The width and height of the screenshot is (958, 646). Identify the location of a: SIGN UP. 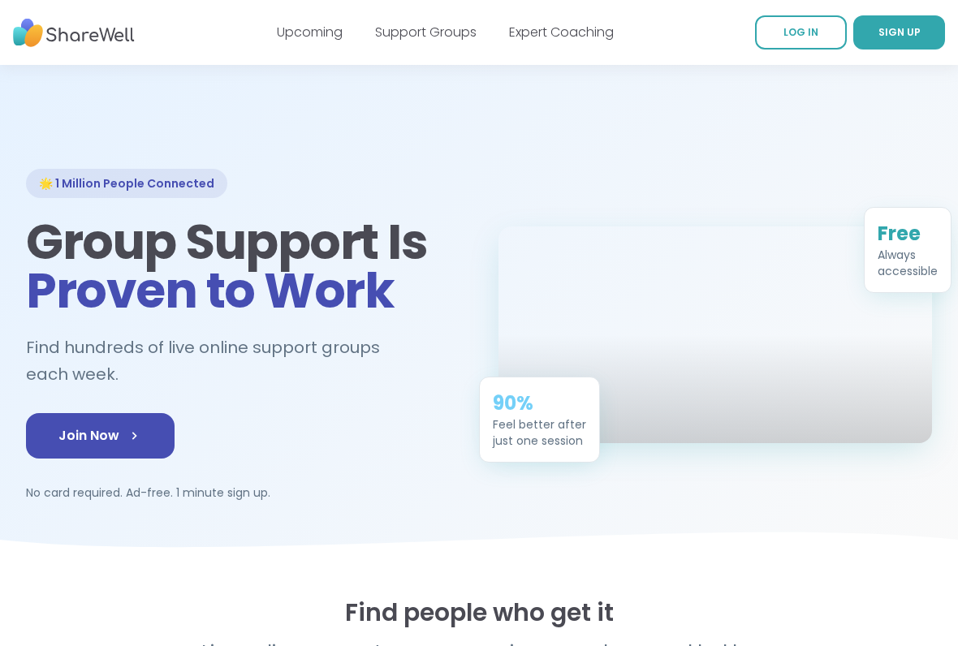
(899, 32).